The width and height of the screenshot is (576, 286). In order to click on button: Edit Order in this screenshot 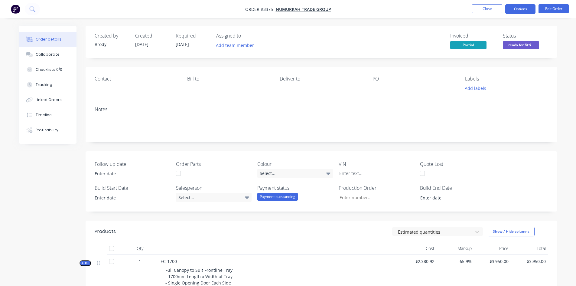, I will do `click(554, 9)`.